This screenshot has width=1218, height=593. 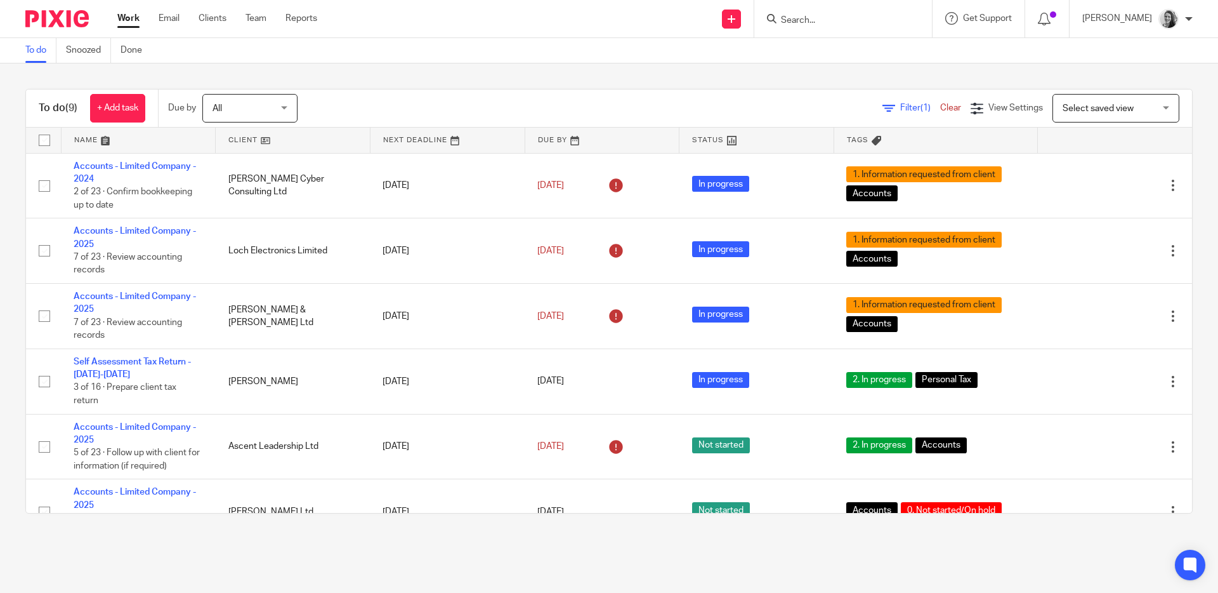 What do you see at coordinates (182, 108) in the screenshot?
I see `p: Due by` at bounding box center [182, 108].